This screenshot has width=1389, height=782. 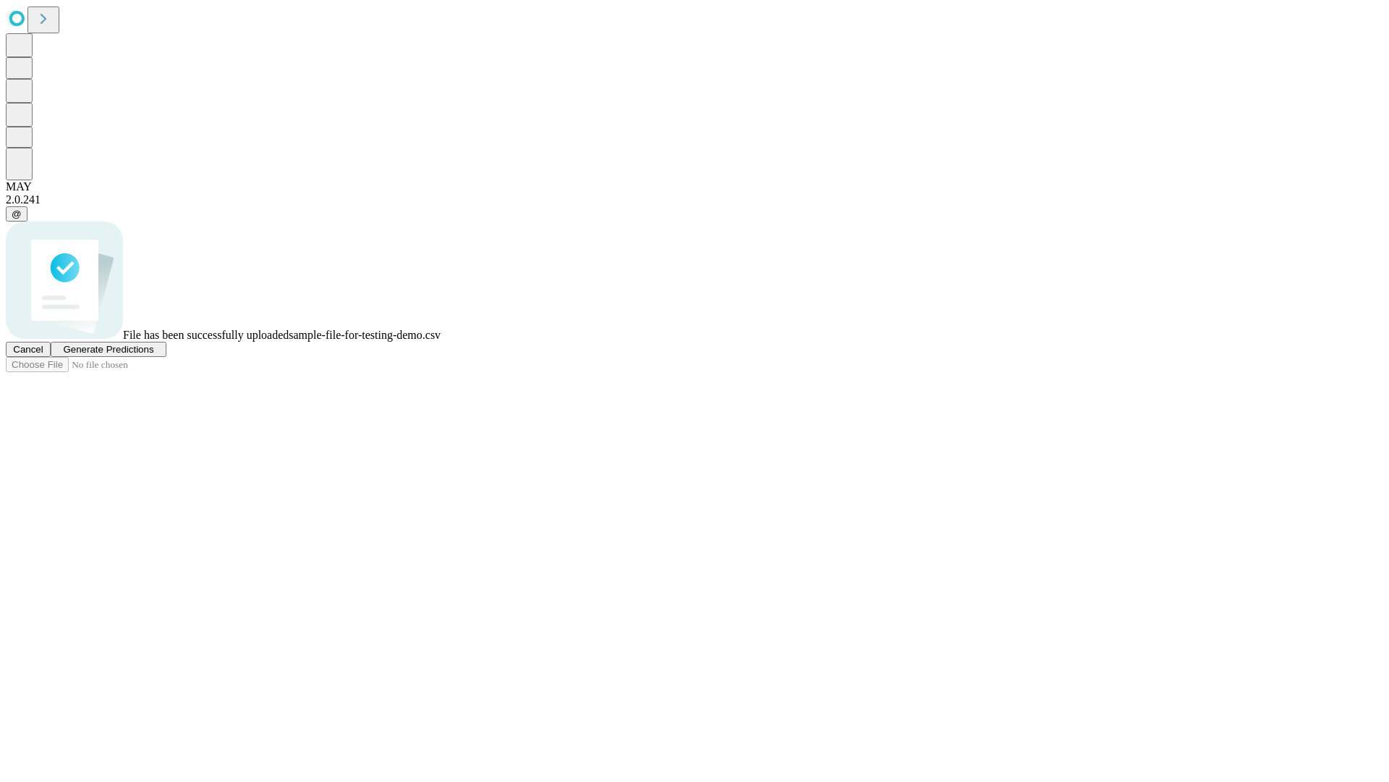 What do you see at coordinates (108, 349) in the screenshot?
I see `span: Generate Predictions` at bounding box center [108, 349].